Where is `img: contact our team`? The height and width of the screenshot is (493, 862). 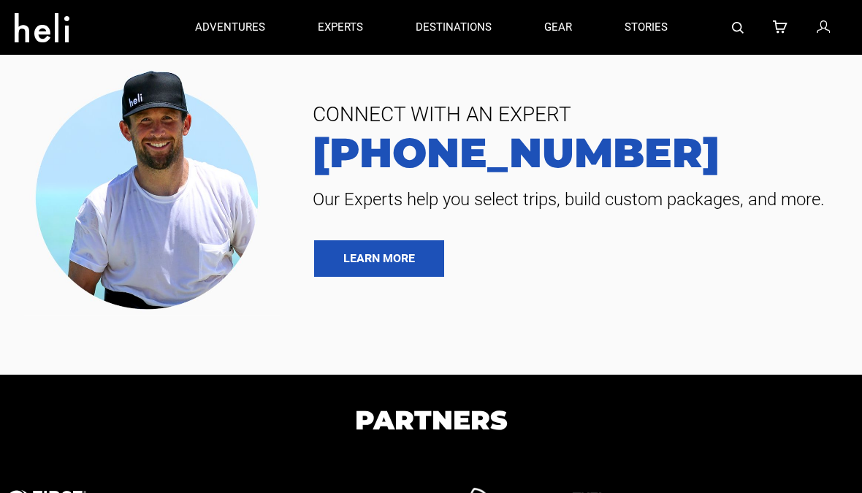 img: contact our team is located at coordinates (152, 187).